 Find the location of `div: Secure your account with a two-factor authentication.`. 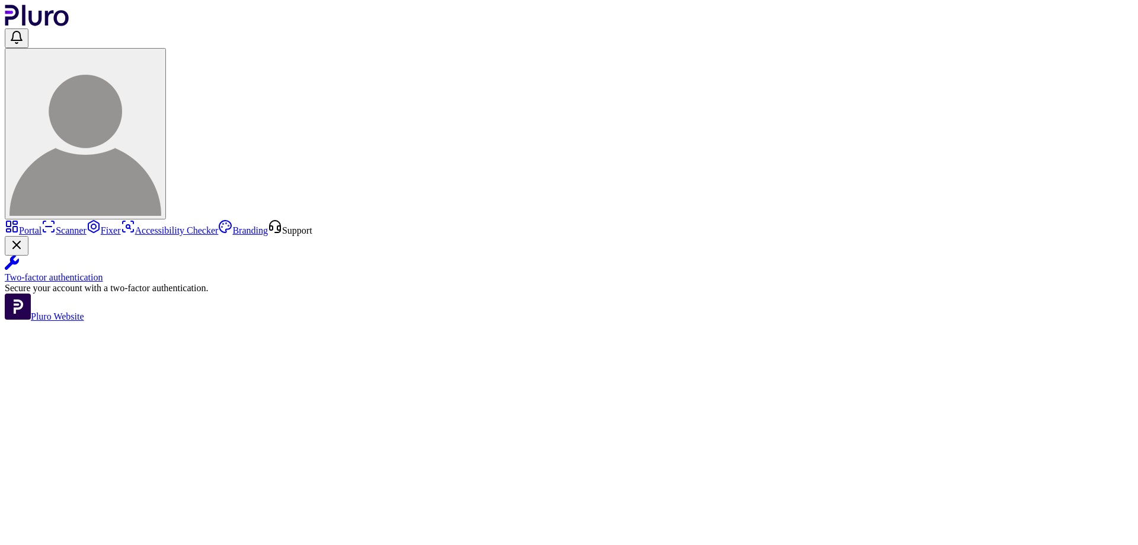

div: Secure your account with a two-factor authentication. is located at coordinates (569, 288).